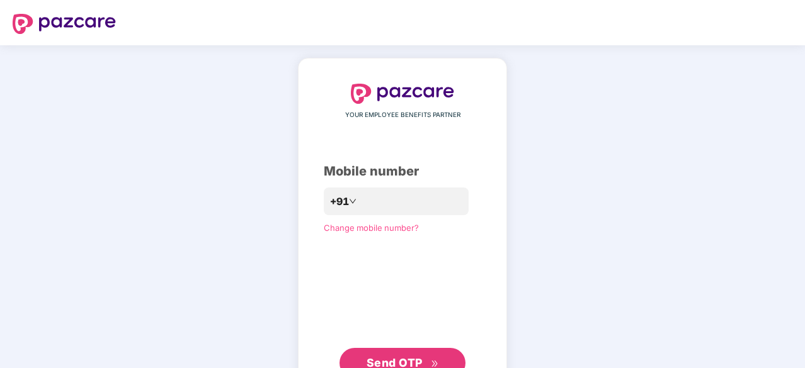  Describe the element at coordinates (371, 228) in the screenshot. I see `span: Change mobile number?` at that location.